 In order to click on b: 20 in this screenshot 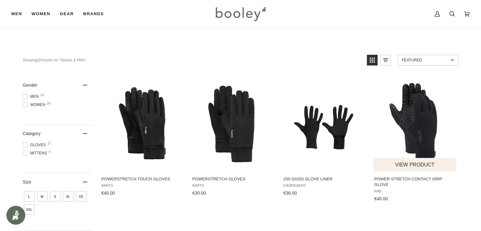, I will do `click(39, 60)`.